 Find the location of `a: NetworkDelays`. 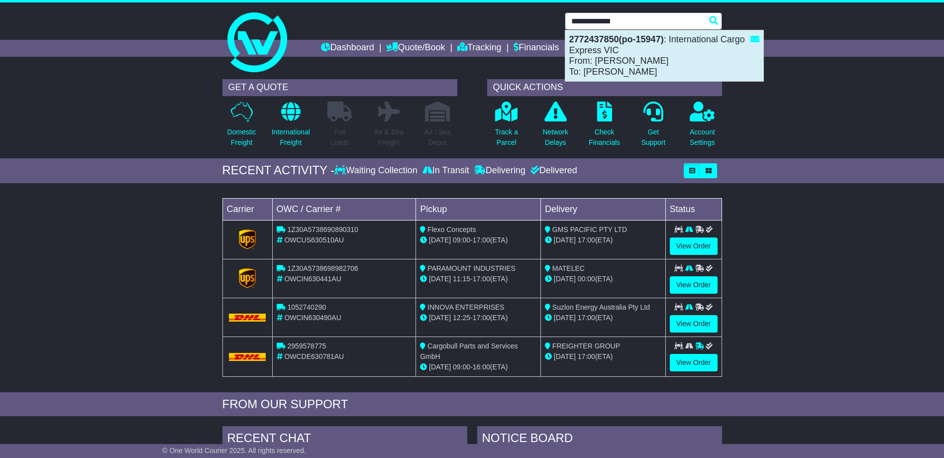

a: NetworkDelays is located at coordinates (555, 127).